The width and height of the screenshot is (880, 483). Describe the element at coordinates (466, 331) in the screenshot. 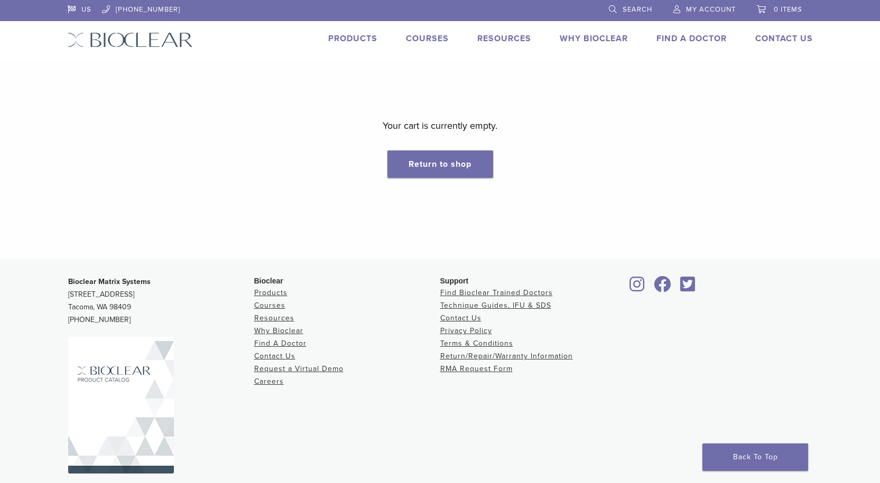

I see `a: Privacy Policy` at that location.